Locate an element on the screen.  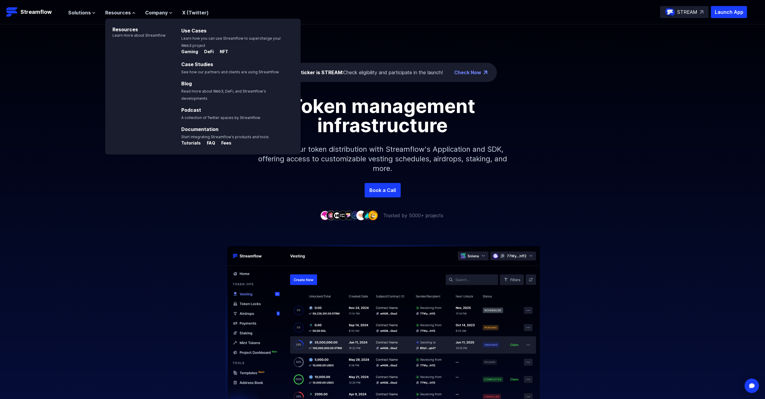
a: Documentation is located at coordinates (200, 129).